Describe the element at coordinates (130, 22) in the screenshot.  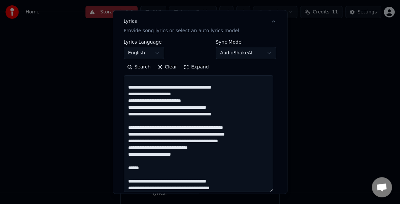
I see `div: Lyrics` at that location.